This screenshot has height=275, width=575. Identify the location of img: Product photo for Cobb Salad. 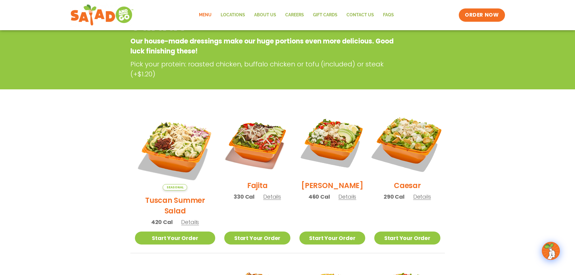
(332, 143).